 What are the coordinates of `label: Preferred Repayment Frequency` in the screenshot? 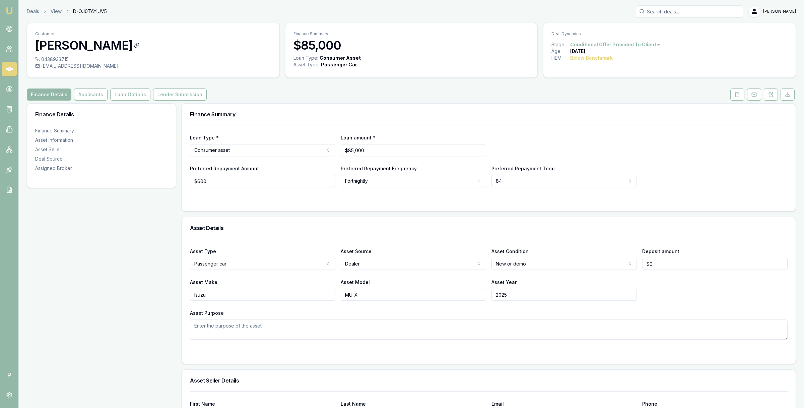 It's located at (379, 168).